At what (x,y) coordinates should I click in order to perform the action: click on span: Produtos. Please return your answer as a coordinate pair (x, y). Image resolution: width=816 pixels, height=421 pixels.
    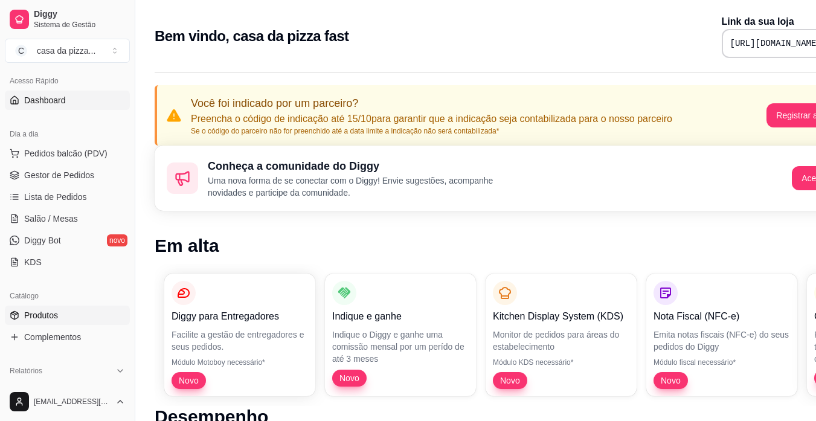
    Looking at the image, I should click on (41, 315).